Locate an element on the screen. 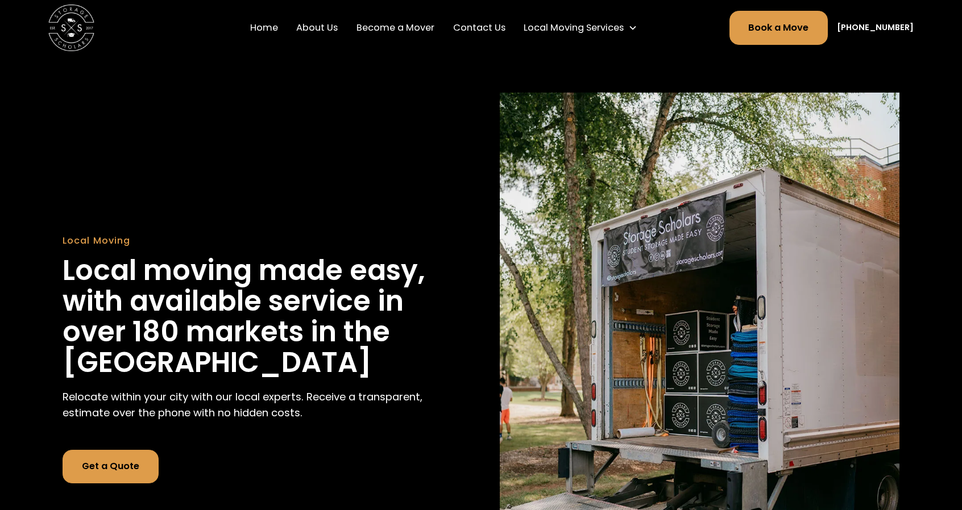 The height and width of the screenshot is (510, 962). a: Become a Mover is located at coordinates (395, 27).